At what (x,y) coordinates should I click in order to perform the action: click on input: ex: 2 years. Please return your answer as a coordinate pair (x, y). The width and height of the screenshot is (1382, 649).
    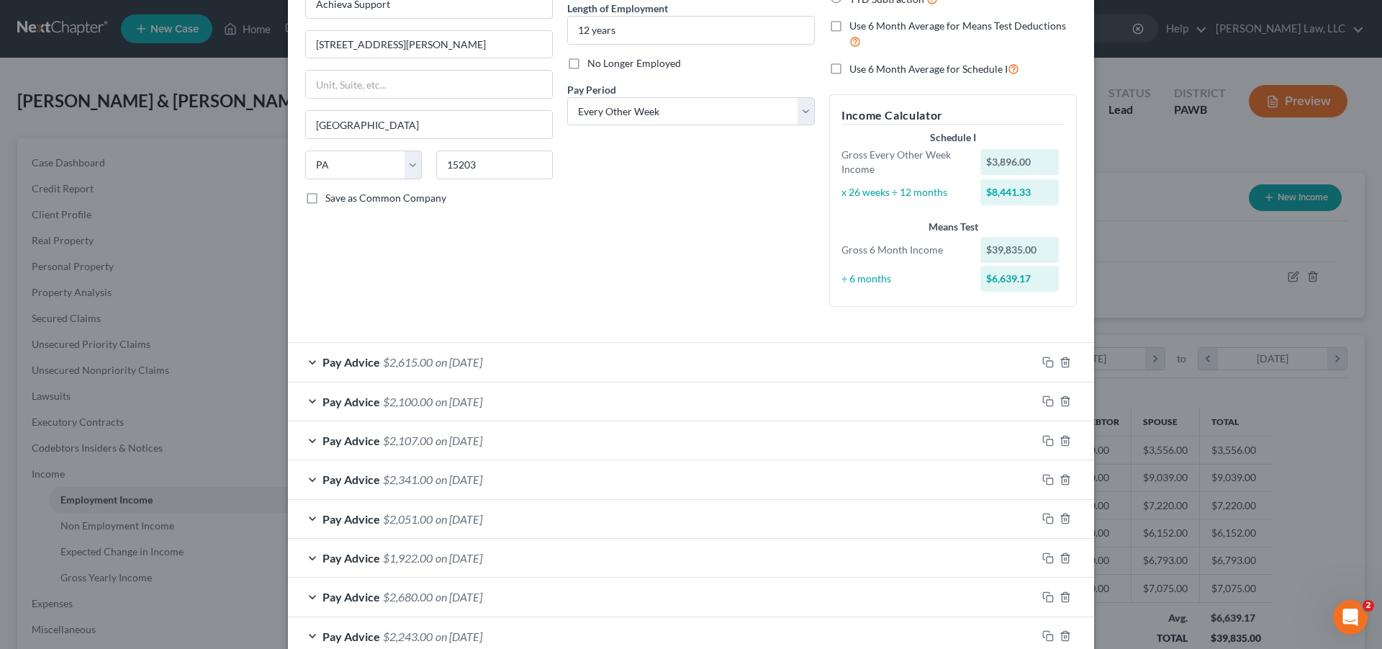
    Looking at the image, I should click on (691, 30).